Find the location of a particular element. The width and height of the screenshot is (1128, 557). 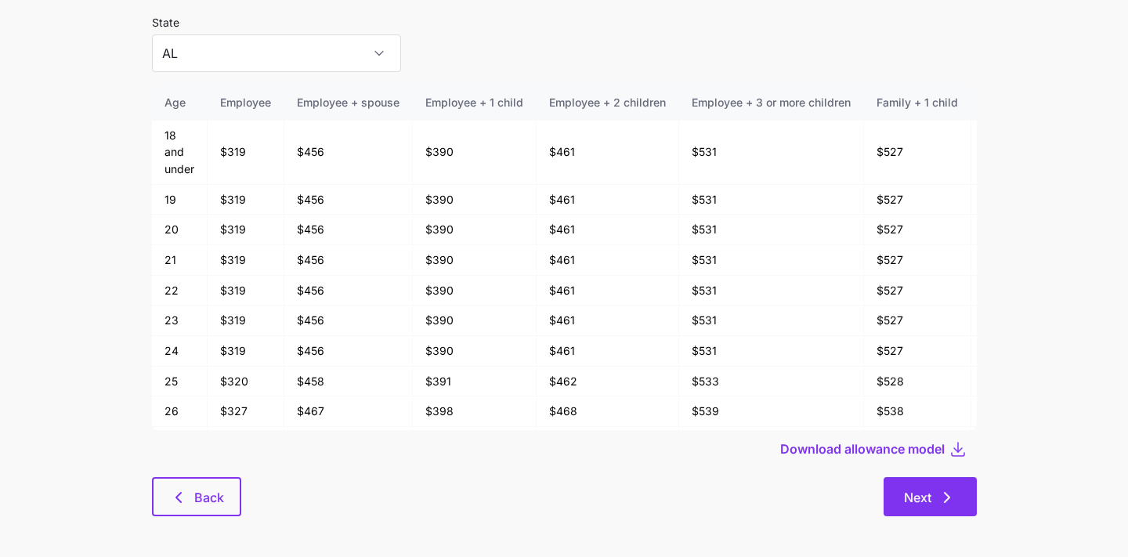

td: $547 is located at coordinates (772, 442).